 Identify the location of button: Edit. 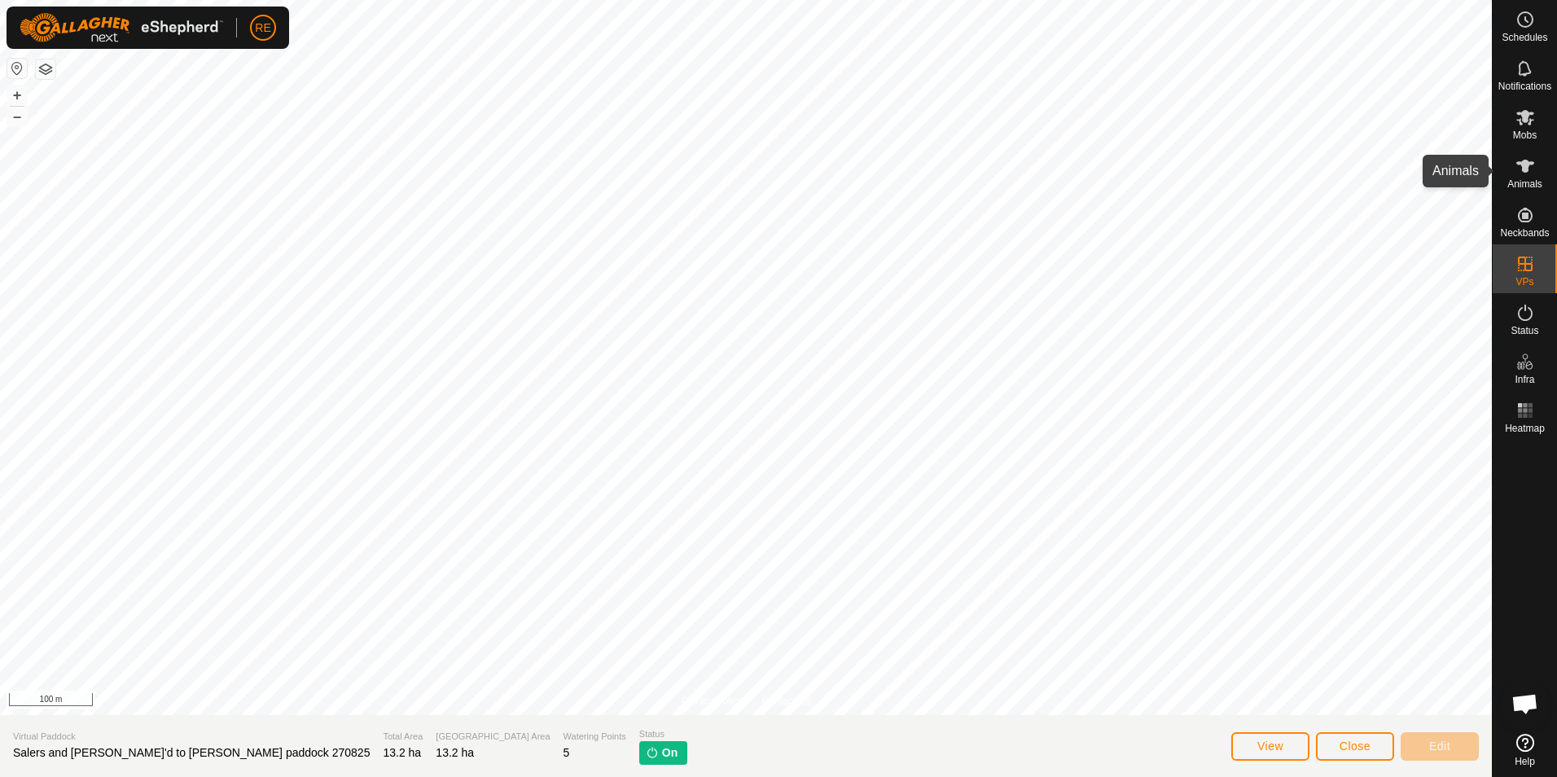
(1440, 746).